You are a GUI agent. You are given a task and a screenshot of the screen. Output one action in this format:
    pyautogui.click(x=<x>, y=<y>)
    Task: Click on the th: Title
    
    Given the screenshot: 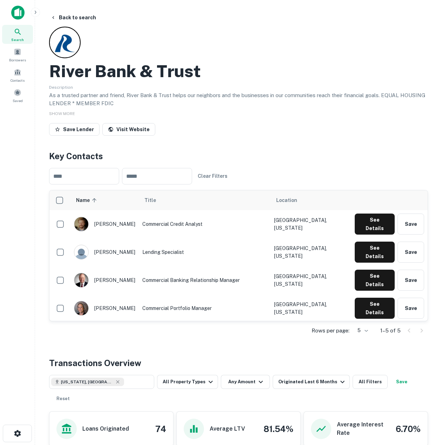 What is the action you would take?
    pyautogui.click(x=205, y=200)
    